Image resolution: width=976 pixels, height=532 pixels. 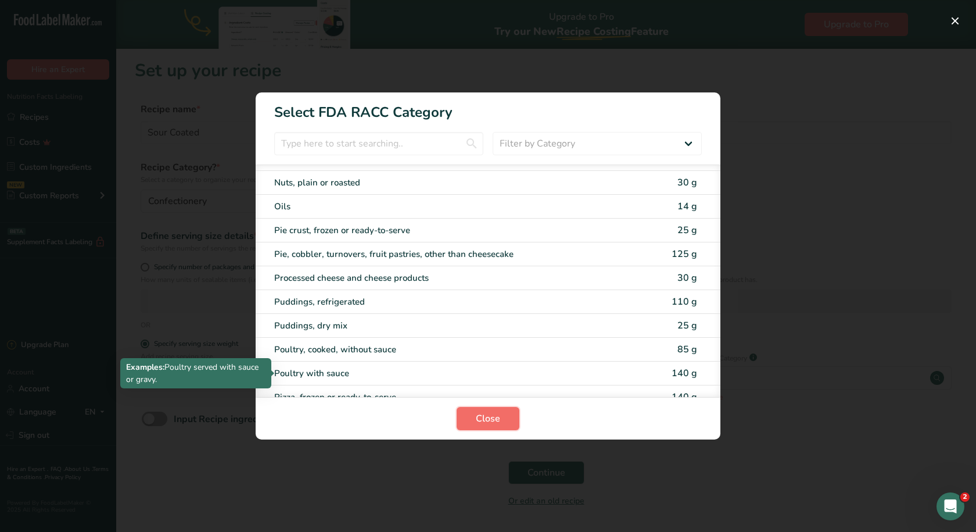 I want to click on div: Pie crust, frozen or ready-to-serve, so click(x=439, y=230).